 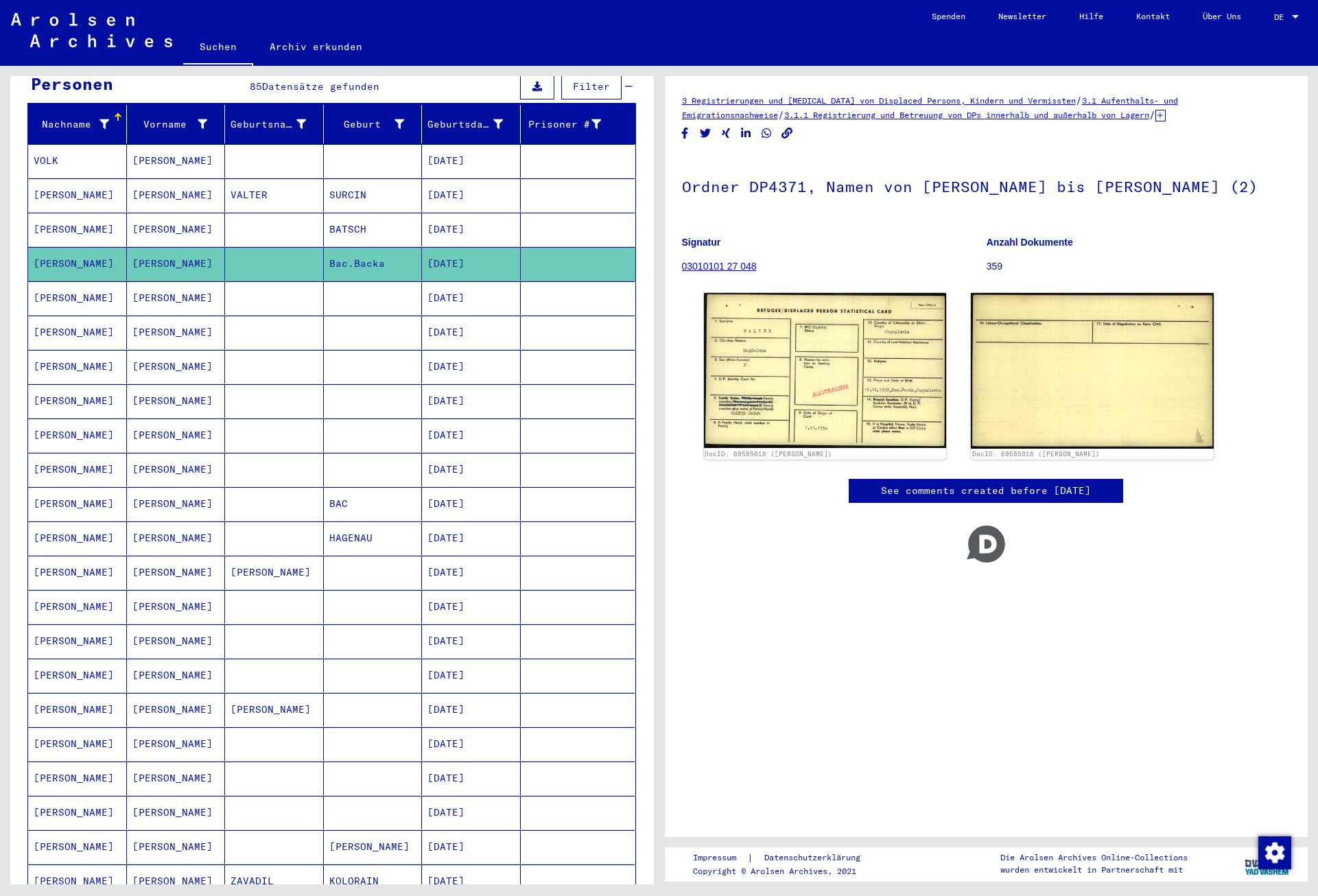 I want to click on a: Archiv erkunden, so click(x=316, y=46).